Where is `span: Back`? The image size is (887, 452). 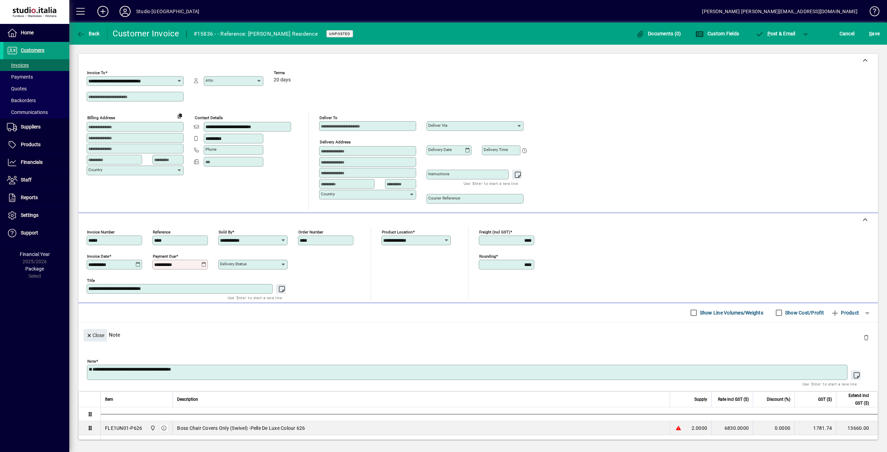
span: Back is located at coordinates (88, 34).